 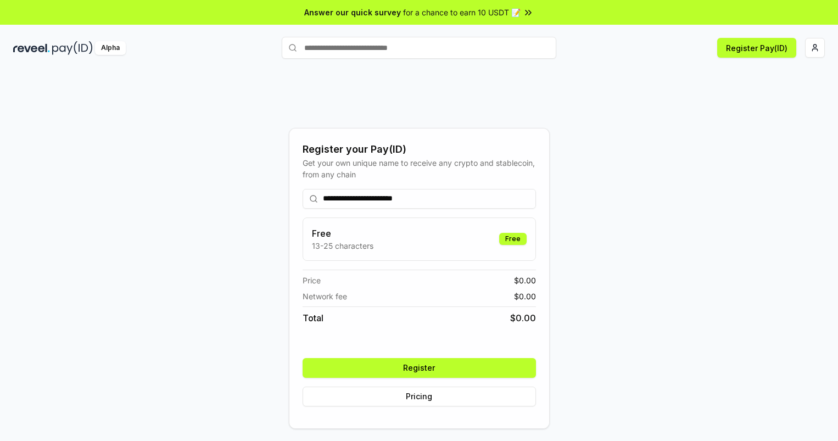 I want to click on span: Price, so click(x=311, y=280).